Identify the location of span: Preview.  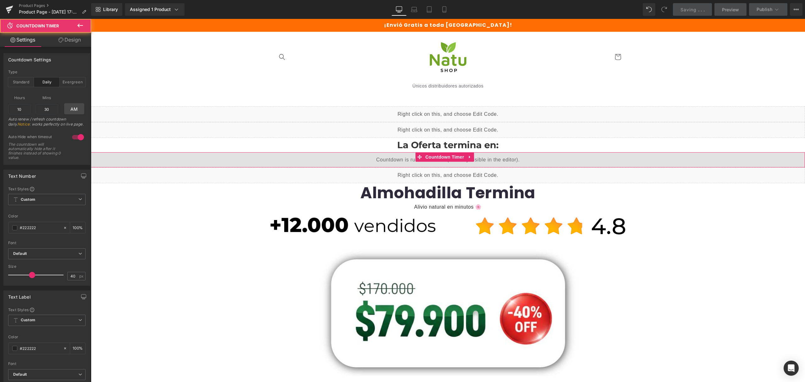
(731, 9).